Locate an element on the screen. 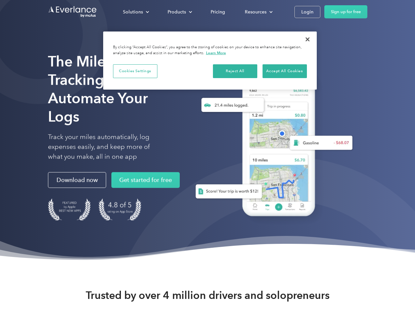  strong: Trusted by over 4 million drivers and solopreneurs is located at coordinates (208, 296).